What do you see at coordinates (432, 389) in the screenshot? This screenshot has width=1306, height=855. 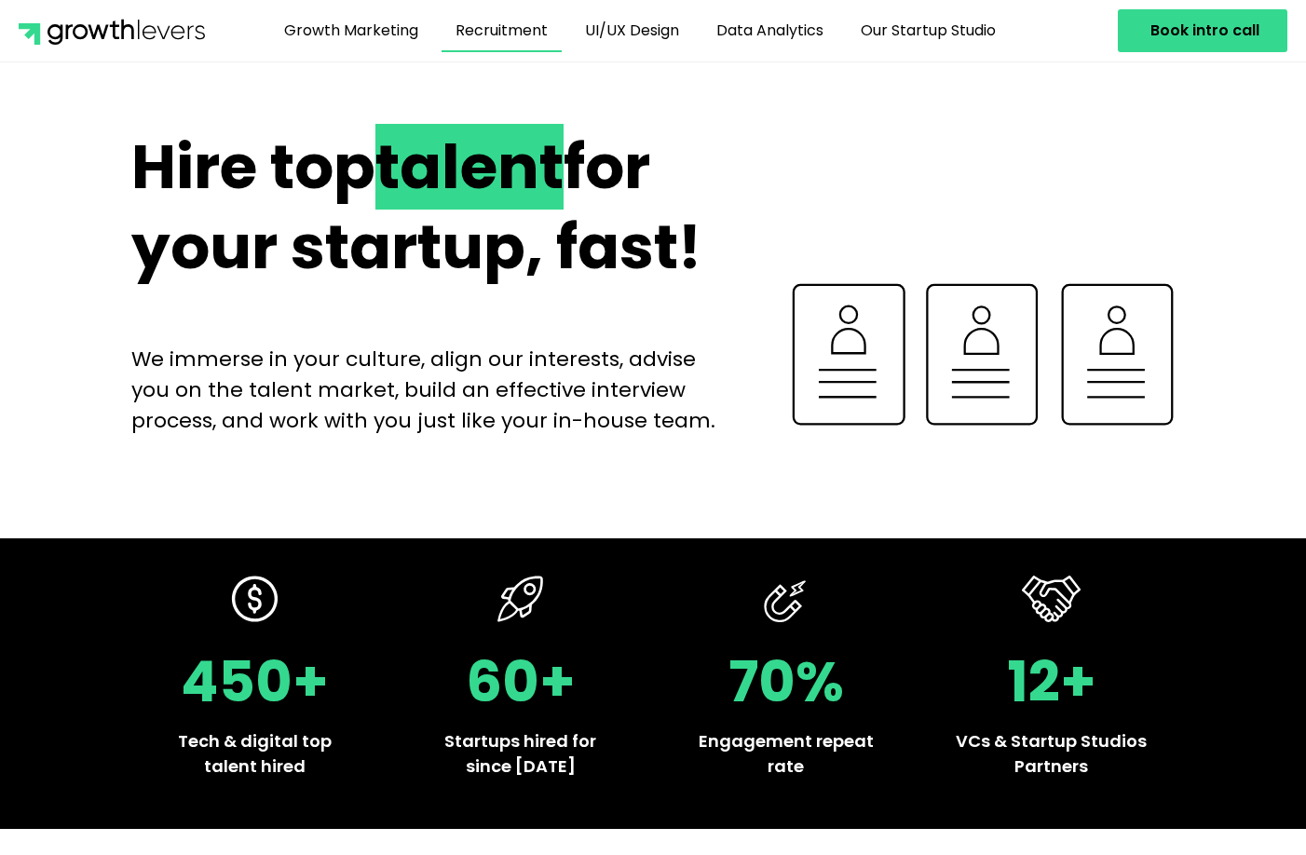 I see `p: We immerse in your culture, align our interests, advise you on the talent market, build an effect...` at bounding box center [432, 389].